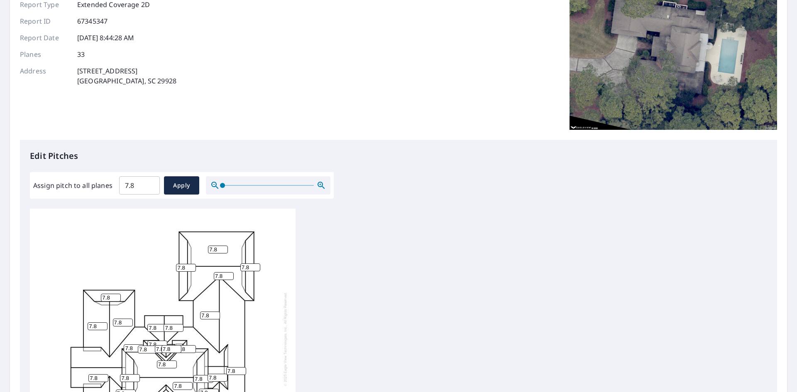 The height and width of the screenshot is (392, 797). What do you see at coordinates (45, 21) in the screenshot?
I see `p: Report ID` at bounding box center [45, 21].